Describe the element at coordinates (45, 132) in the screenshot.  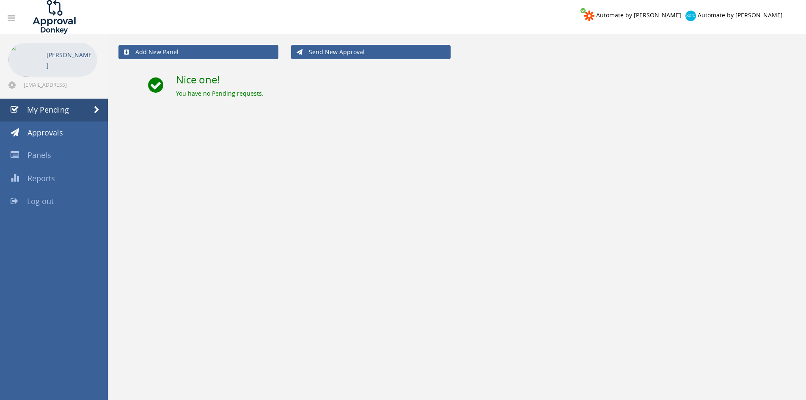
I see `span: Approvals` at that location.